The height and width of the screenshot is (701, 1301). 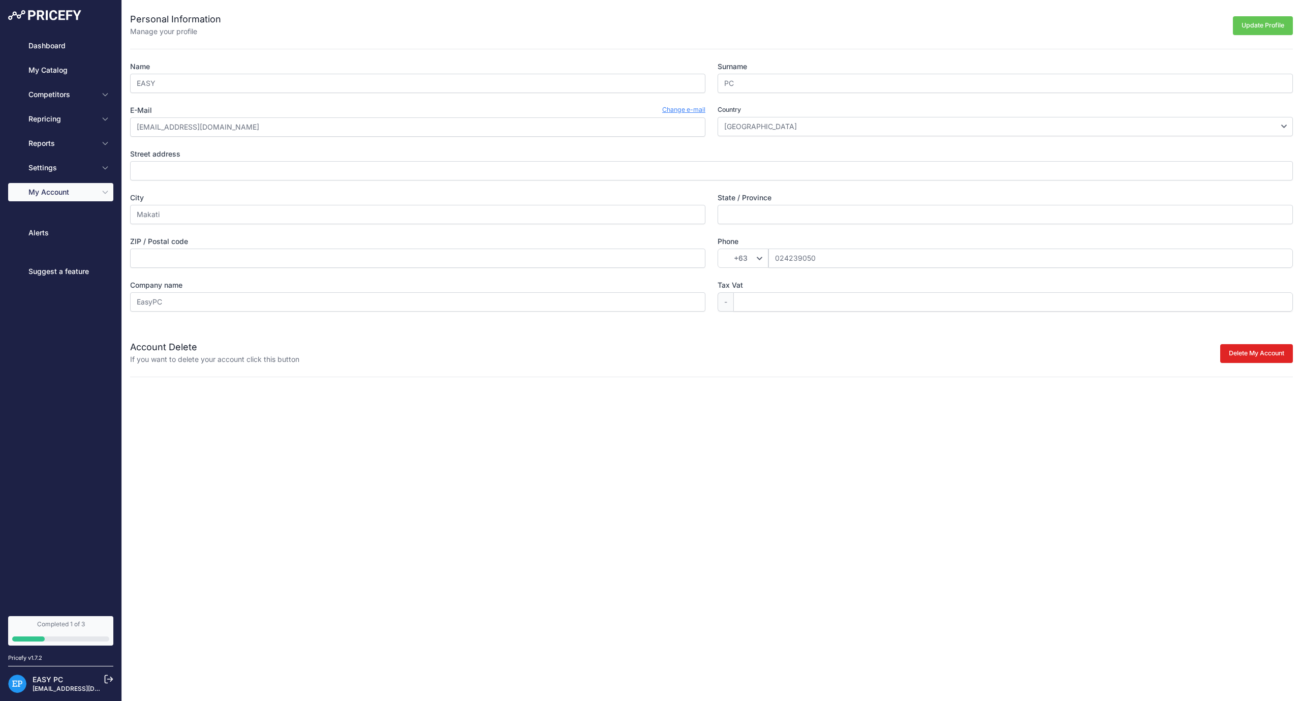 I want to click on label: Street address, so click(x=711, y=154).